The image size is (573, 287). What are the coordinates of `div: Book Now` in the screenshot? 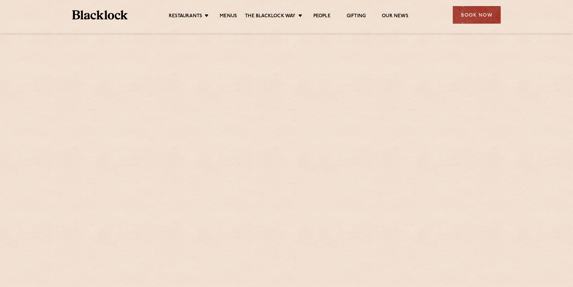 It's located at (477, 15).